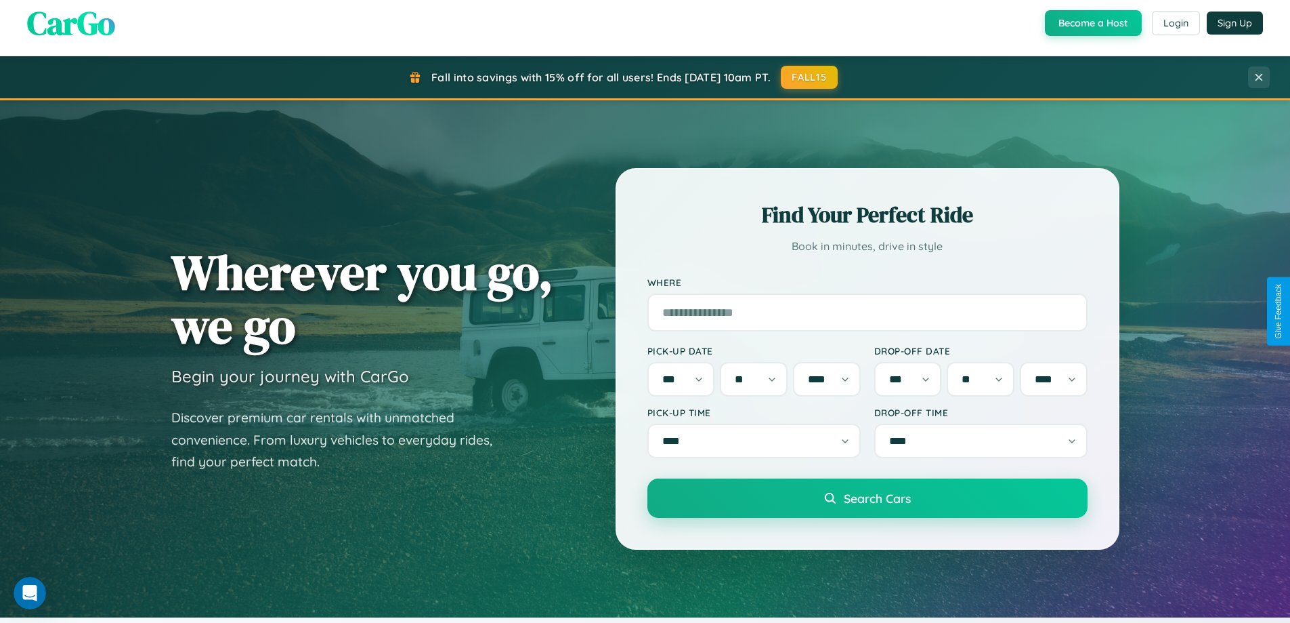 Image resolution: width=1290 pixels, height=623 pixels. What do you see at coordinates (71, 23) in the screenshot?
I see `span: CarGo` at bounding box center [71, 23].